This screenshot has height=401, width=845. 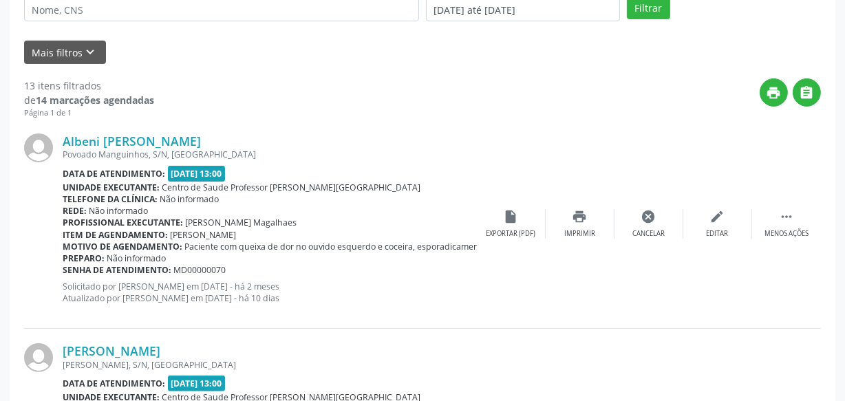 What do you see at coordinates (649, 217) in the screenshot?
I see `i: cancel` at bounding box center [649, 217].